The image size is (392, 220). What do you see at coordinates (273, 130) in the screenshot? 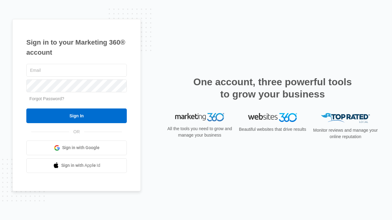
I see `p: Beautiful websites that drive results` at bounding box center [273, 130].